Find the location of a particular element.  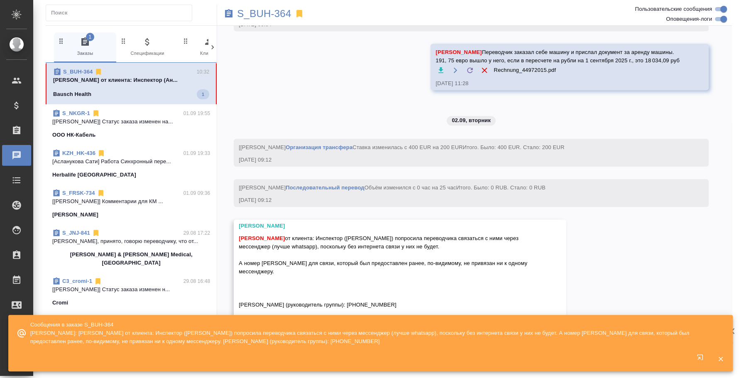

button: Открыть в новой вкладке is located at coordinates (701, 358).